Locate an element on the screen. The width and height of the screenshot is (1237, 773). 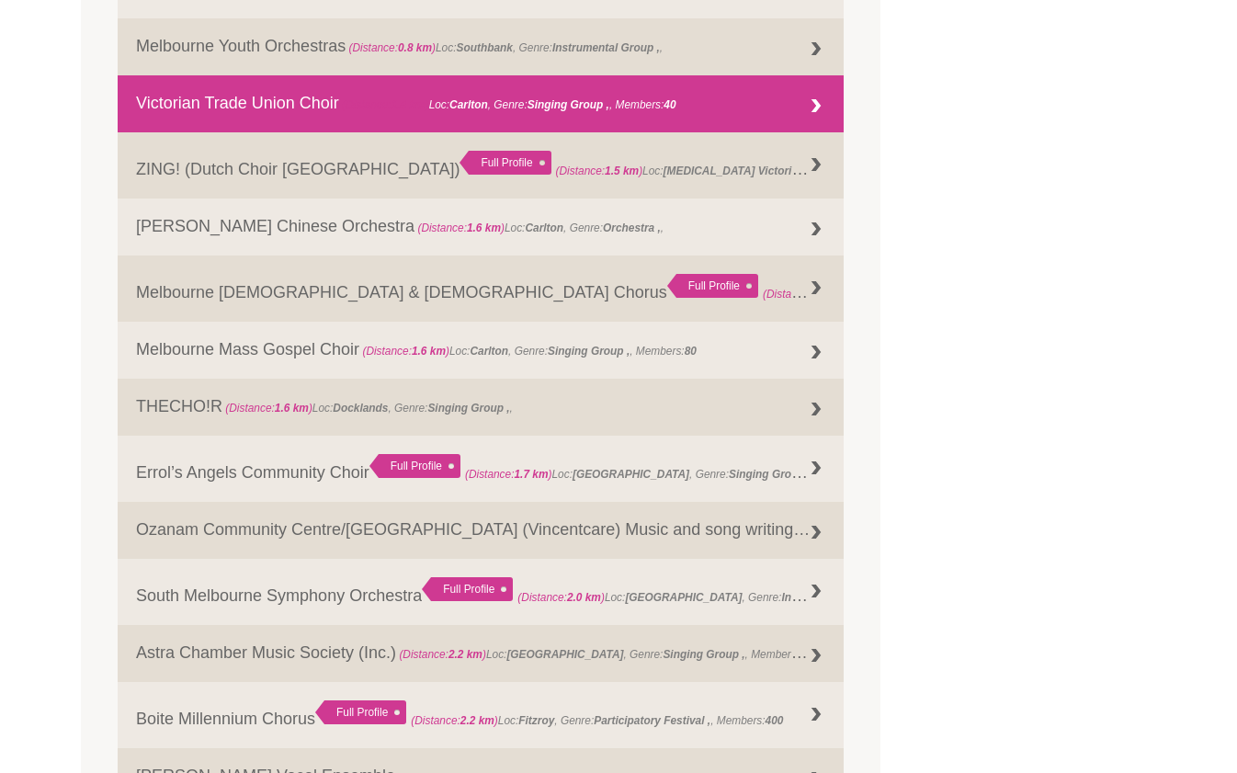
a: Melbourne Mass Gospel Choir (Distance:1.6 km)Loc:Carlton, Genre:Singing Group ,, Members:80 is located at coordinates (481, 350).